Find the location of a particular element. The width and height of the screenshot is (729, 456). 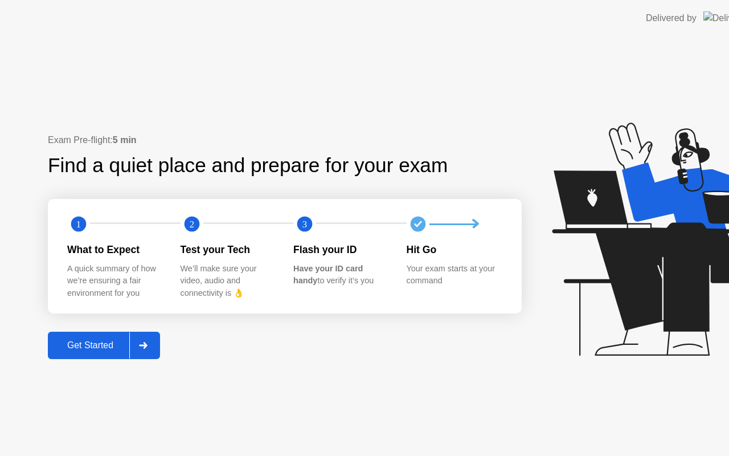

div: Your exam starts at your command is located at coordinates (454, 275).